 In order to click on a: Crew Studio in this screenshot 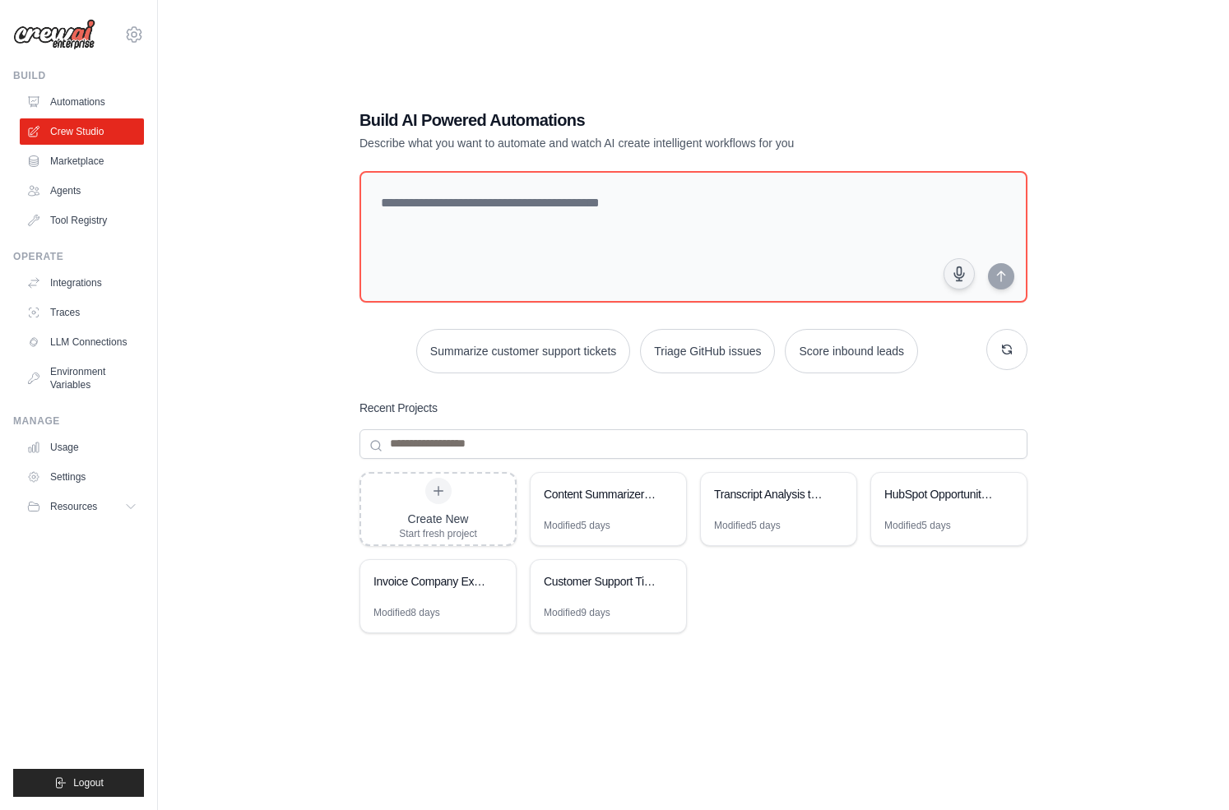, I will do `click(81, 132)`.